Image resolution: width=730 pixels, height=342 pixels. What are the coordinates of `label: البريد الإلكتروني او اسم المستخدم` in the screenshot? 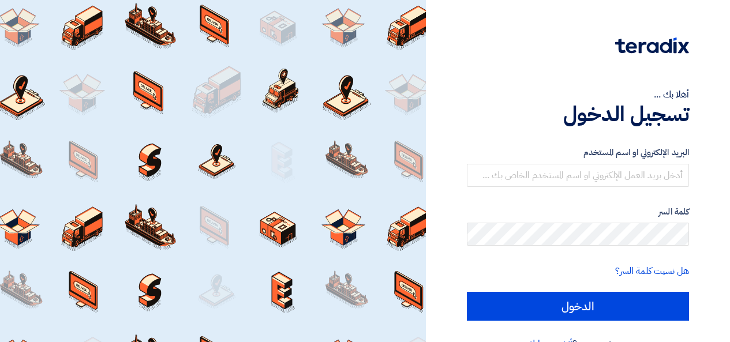 It's located at (578, 152).